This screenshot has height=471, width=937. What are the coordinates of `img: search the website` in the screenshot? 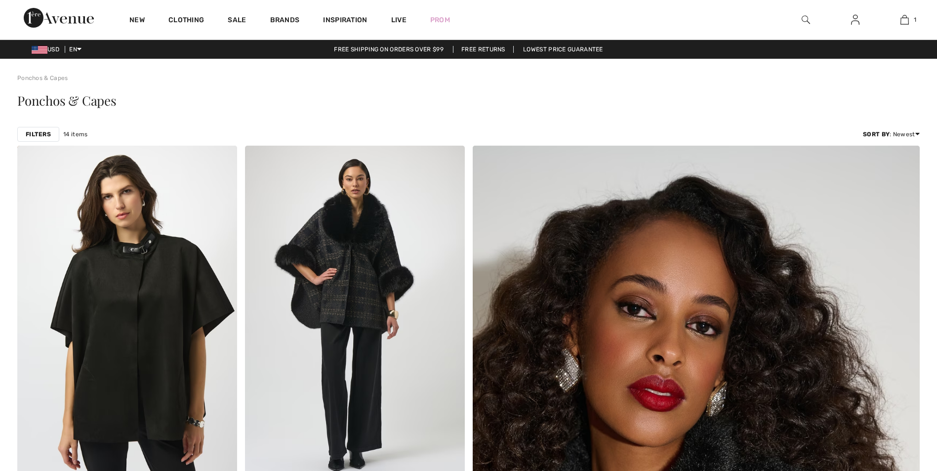 It's located at (805, 20).